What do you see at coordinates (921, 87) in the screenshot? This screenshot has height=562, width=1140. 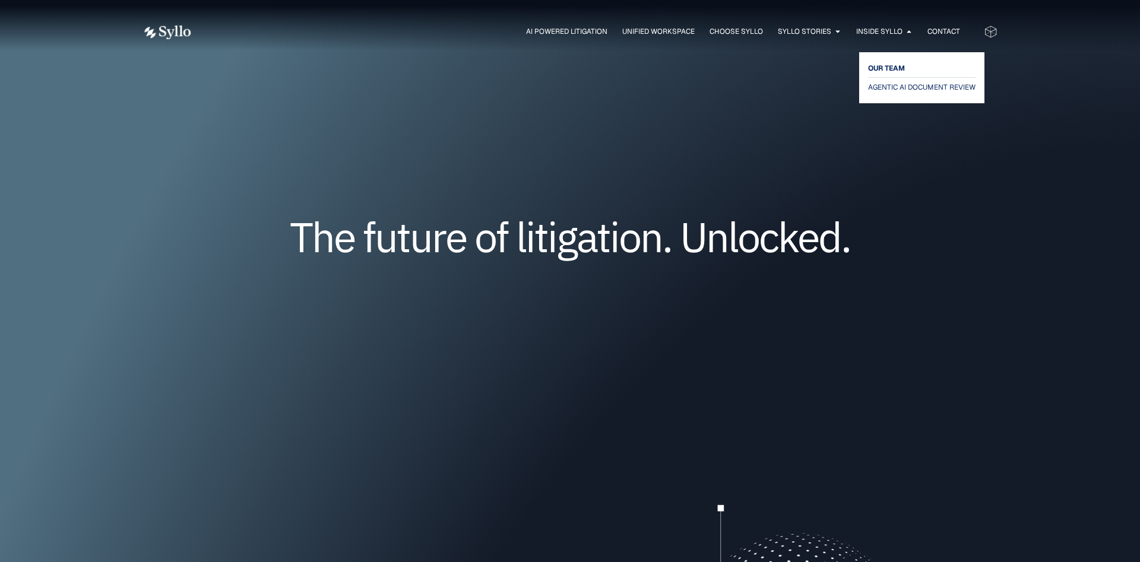 I see `a: AGENTIC AI DOCUMENT REVIEW` at bounding box center [921, 87].